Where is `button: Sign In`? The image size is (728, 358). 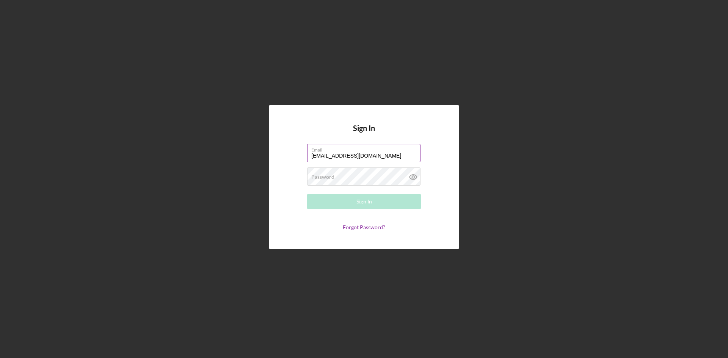
button: Sign In is located at coordinates (364, 202).